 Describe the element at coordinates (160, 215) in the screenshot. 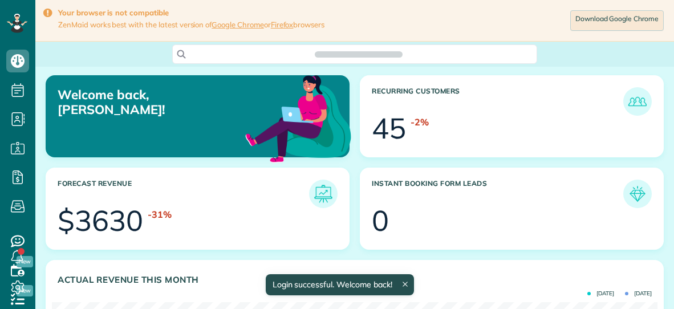

I see `div: -31%` at that location.